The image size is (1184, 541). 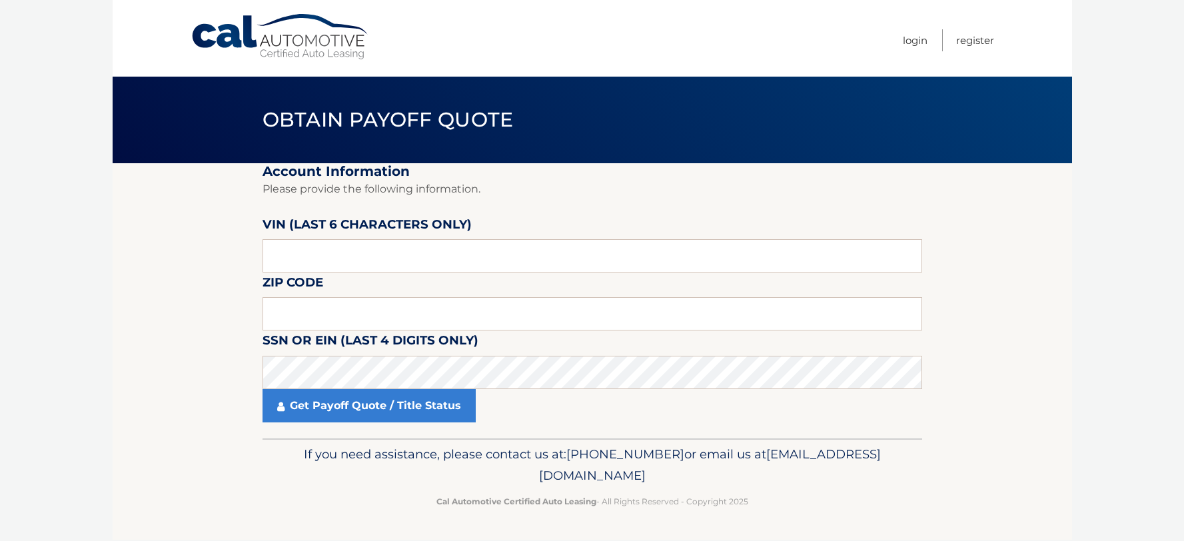 What do you see at coordinates (370, 342) in the screenshot?
I see `label: SSN or EIN (last 4 digits only)` at bounding box center [370, 342].